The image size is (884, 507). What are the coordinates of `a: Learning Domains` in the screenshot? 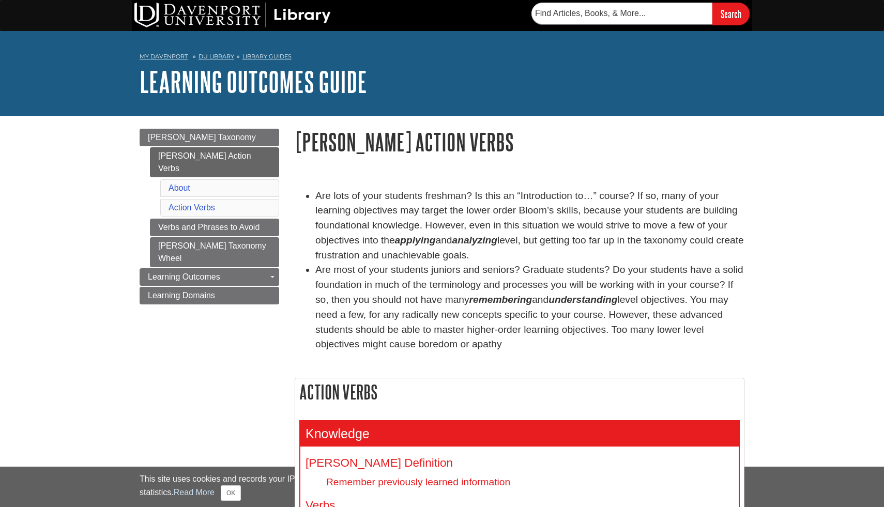 It's located at (209, 296).